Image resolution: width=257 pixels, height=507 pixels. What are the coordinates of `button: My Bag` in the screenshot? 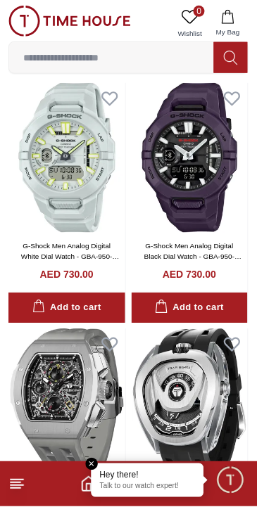 It's located at (228, 23).